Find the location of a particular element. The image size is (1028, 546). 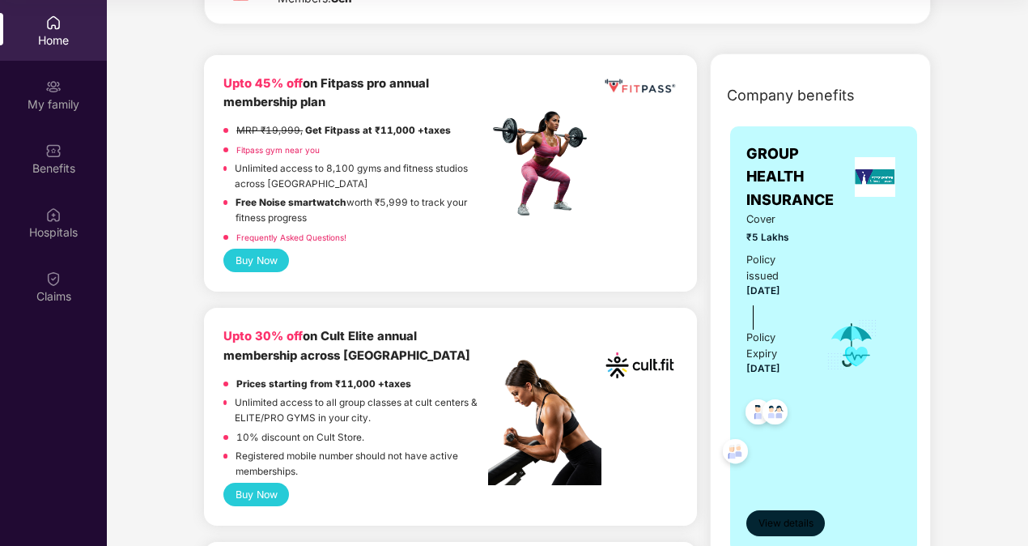

span: GROUP HEALTH INSURANCE is located at coordinates (797, 176).